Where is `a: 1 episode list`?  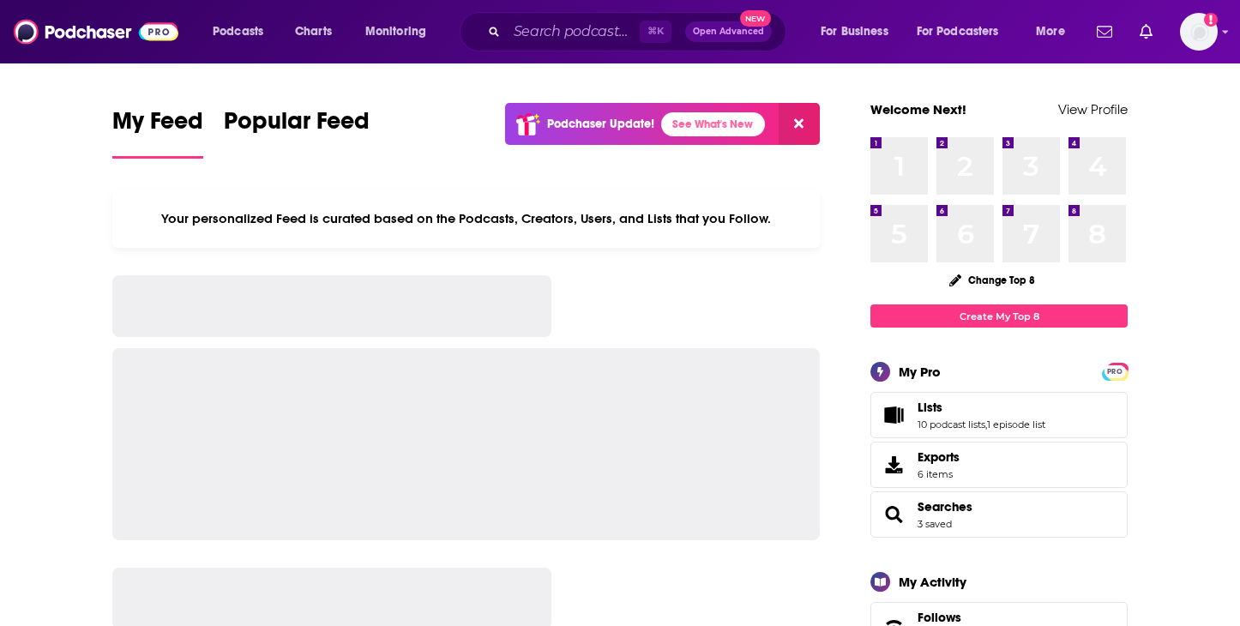 a: 1 episode list is located at coordinates (1016, 424).